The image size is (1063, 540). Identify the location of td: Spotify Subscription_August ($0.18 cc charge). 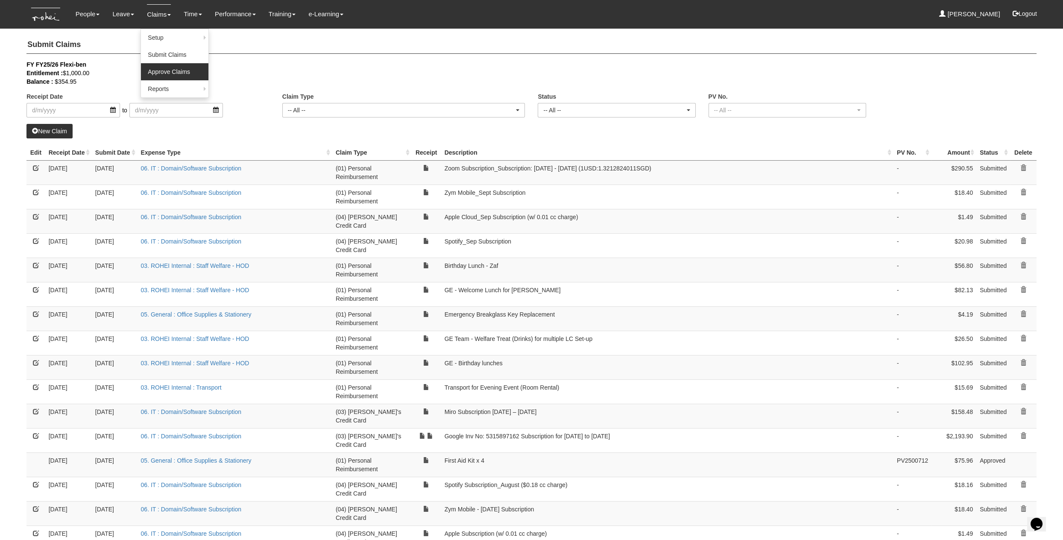
(667, 489).